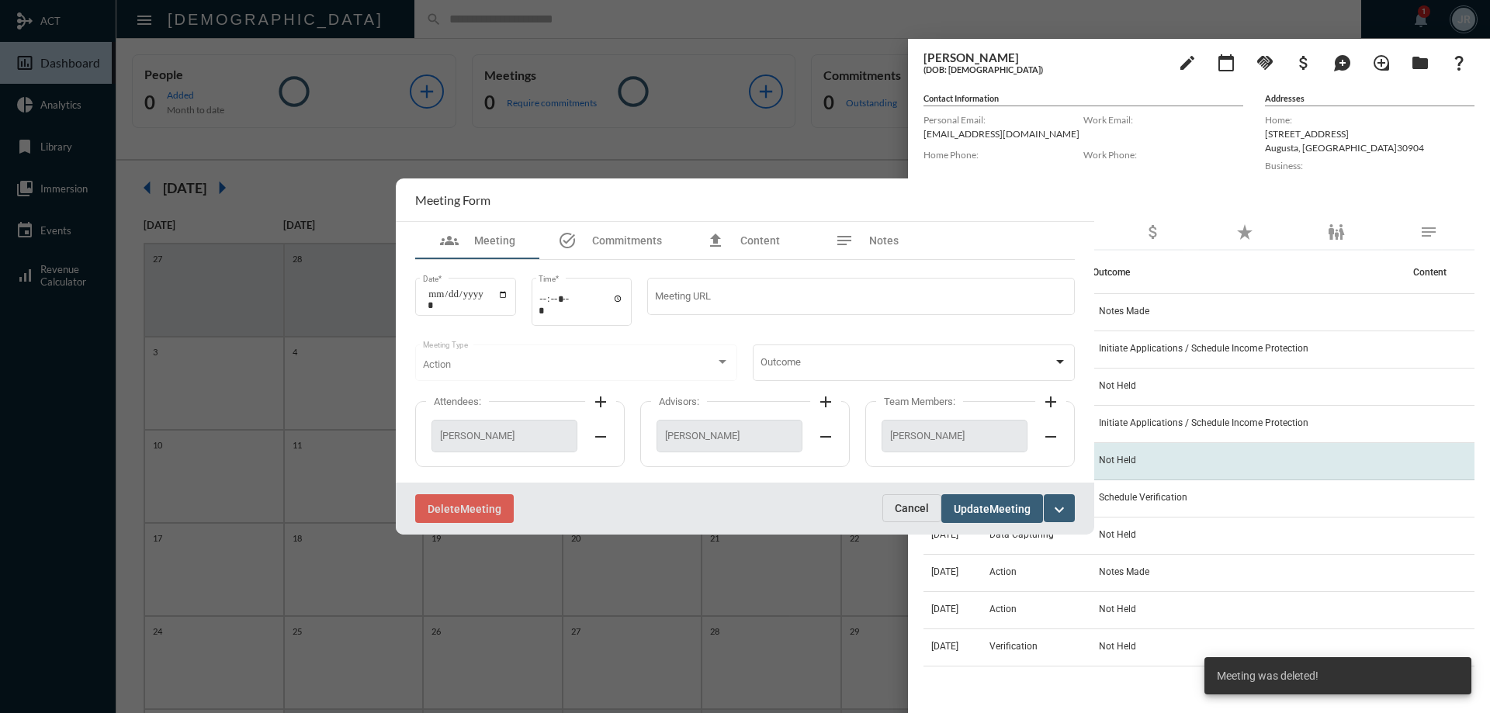  I want to click on label: Team Members:, so click(920, 401).